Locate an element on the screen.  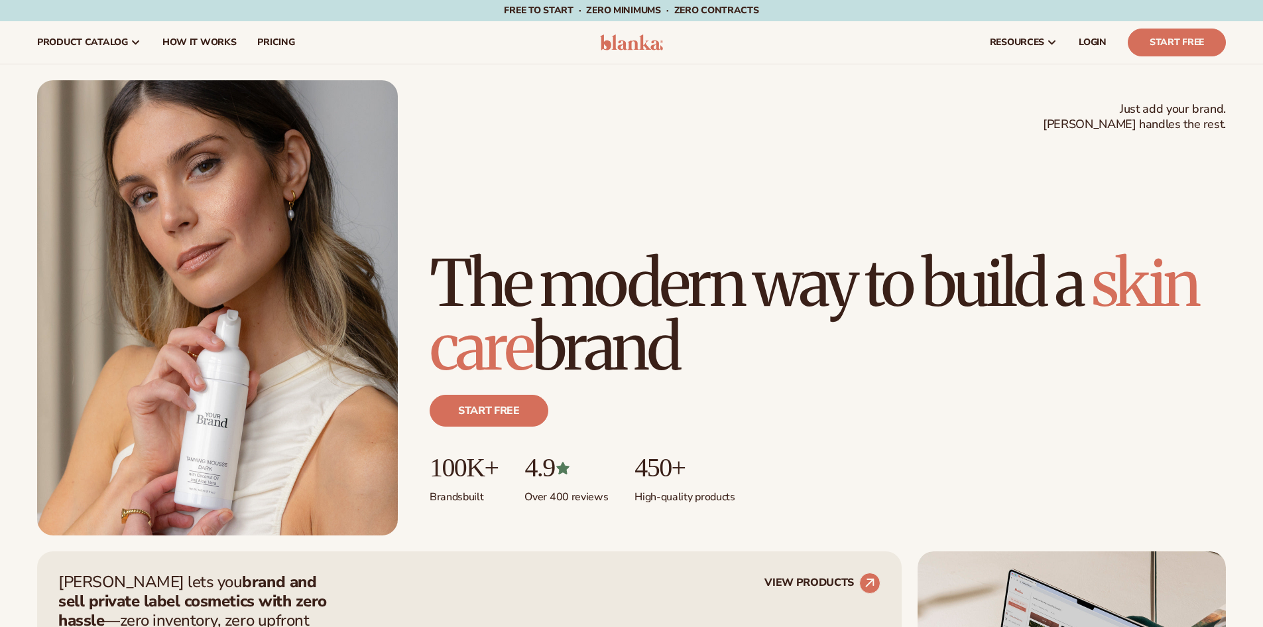
span: How It Works is located at coordinates (200, 42).